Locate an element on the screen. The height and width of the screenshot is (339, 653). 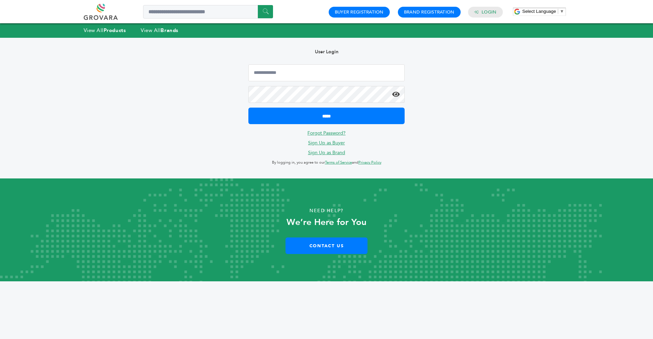
p: Need Help? is located at coordinates (327, 211).